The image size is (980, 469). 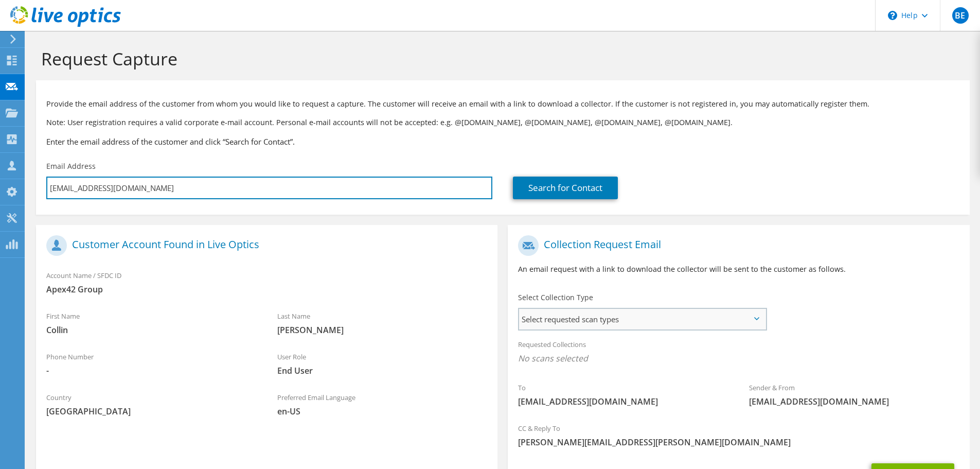 What do you see at coordinates (854, 394) in the screenshot?
I see `div: Sender & From` at bounding box center [854, 394].